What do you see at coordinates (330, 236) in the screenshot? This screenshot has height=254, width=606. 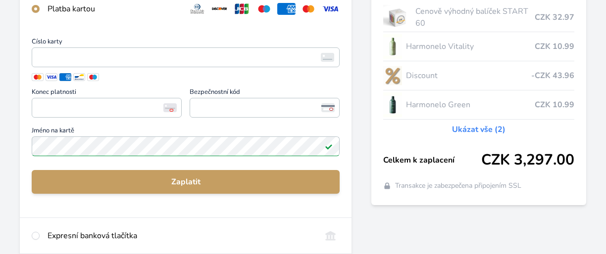 I see `img: onlineBanking_CZ.svg` at bounding box center [330, 236].